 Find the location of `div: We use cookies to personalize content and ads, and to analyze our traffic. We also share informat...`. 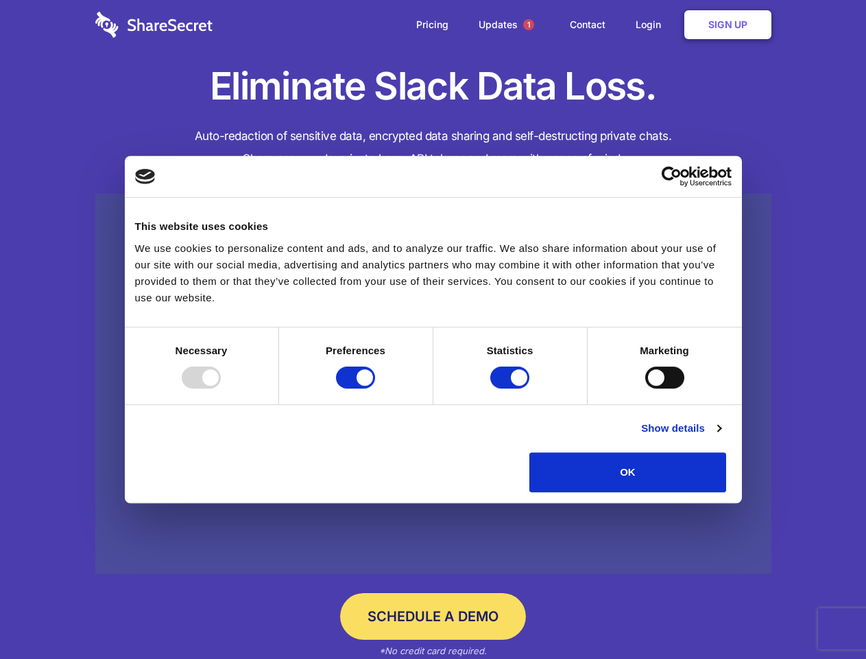

div: We use cookies to personalize content and ads, and to analyze our traffic. We also share informat... is located at coordinates (434, 273).